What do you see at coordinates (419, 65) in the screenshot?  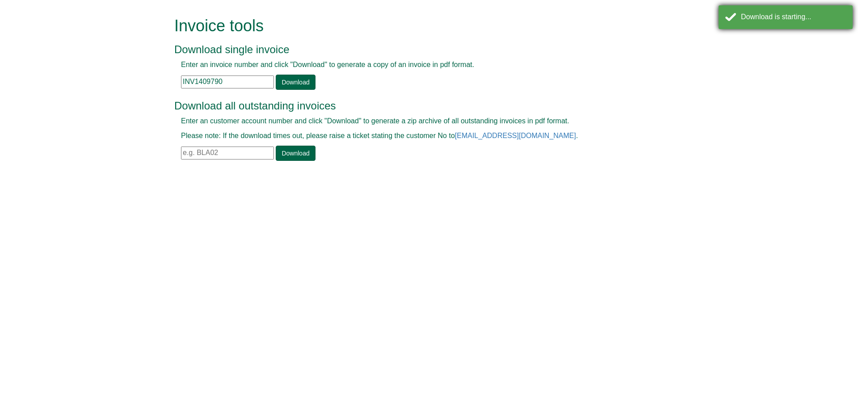 I see `p: Enter an invoice number and click "Download" to generate a copy of an invoice in pdf format.` at bounding box center [419, 65].